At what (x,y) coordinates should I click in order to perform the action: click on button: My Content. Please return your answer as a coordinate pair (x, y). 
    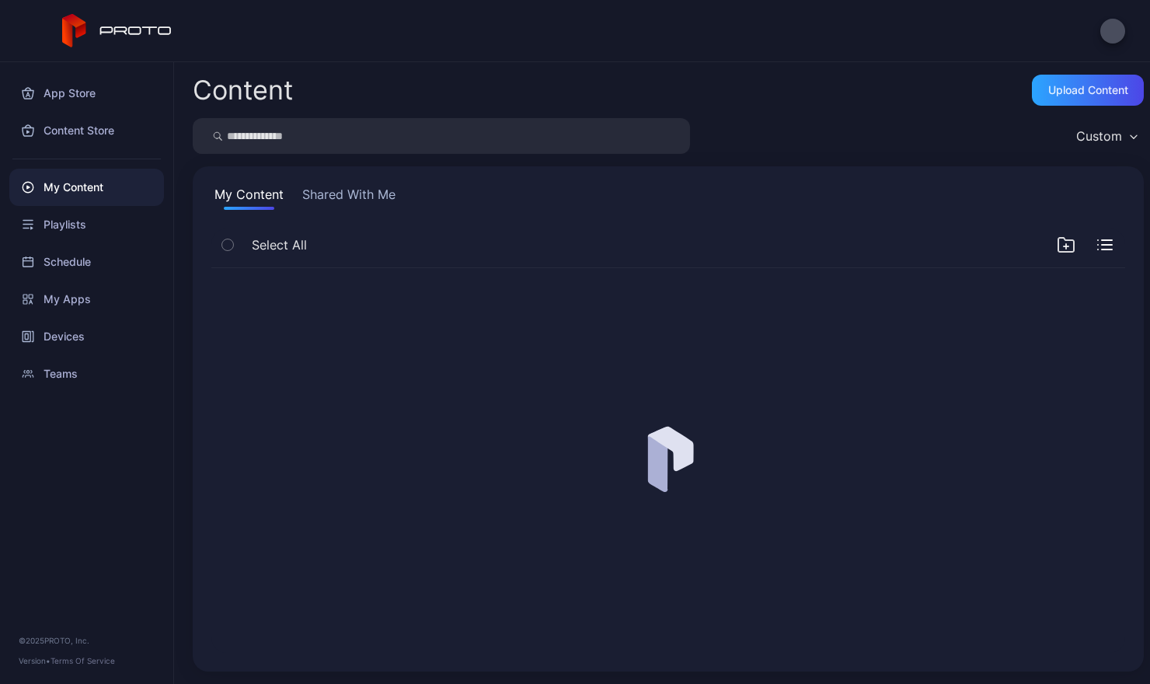
    Looking at the image, I should click on (249, 197).